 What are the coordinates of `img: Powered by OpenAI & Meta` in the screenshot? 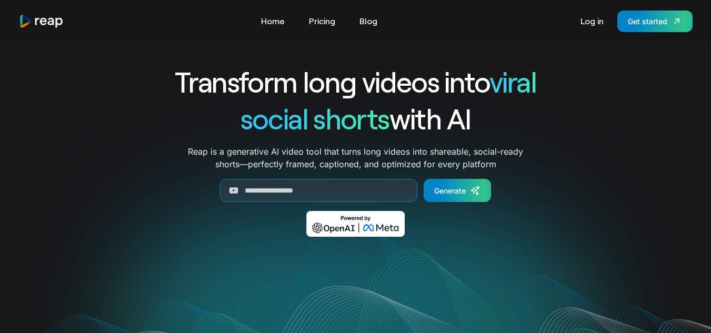 It's located at (355, 224).